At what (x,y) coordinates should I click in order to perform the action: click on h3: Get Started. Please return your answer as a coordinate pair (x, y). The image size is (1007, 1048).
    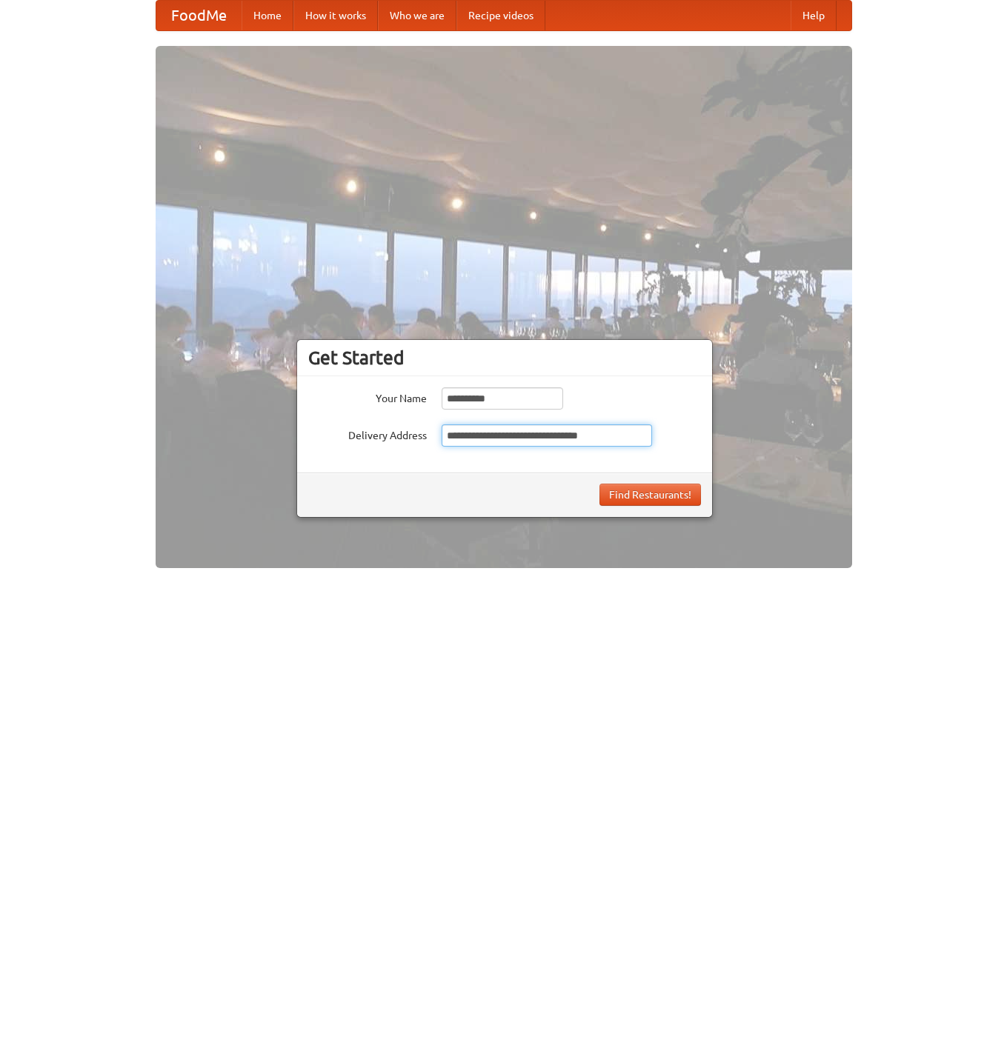
    Looking at the image, I should click on (504, 358).